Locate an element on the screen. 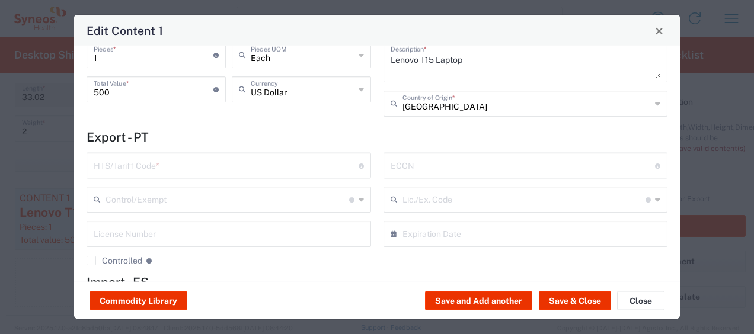  h4: Edit Content 1 is located at coordinates (124, 30).